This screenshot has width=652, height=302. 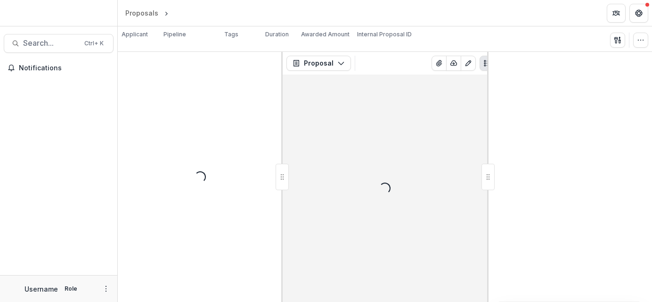 I want to click on button: More, so click(x=106, y=288).